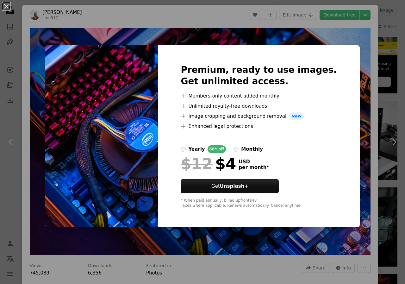 The image size is (405, 284). I want to click on img: photo-1588632901974-5ae3618d967b, so click(102, 136).